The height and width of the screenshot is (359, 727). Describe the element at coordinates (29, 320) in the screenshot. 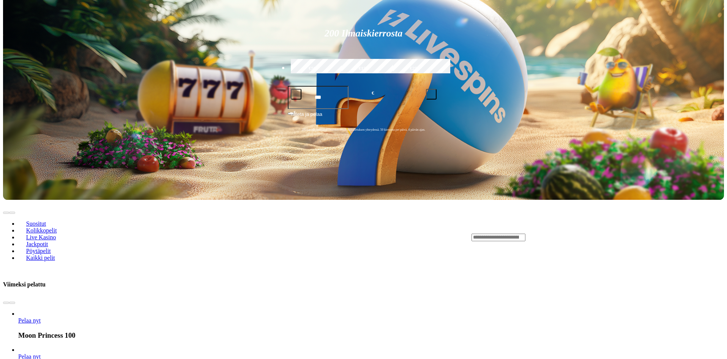

I see `span: Pelaa nyt` at that location.